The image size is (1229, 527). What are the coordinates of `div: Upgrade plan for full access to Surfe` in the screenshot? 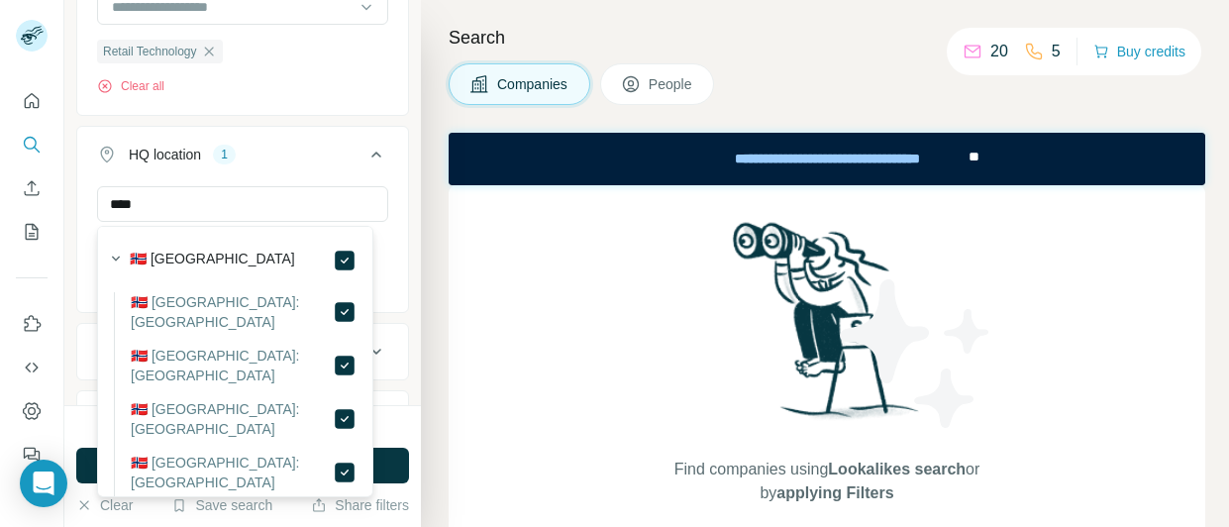 It's located at (378, 26).